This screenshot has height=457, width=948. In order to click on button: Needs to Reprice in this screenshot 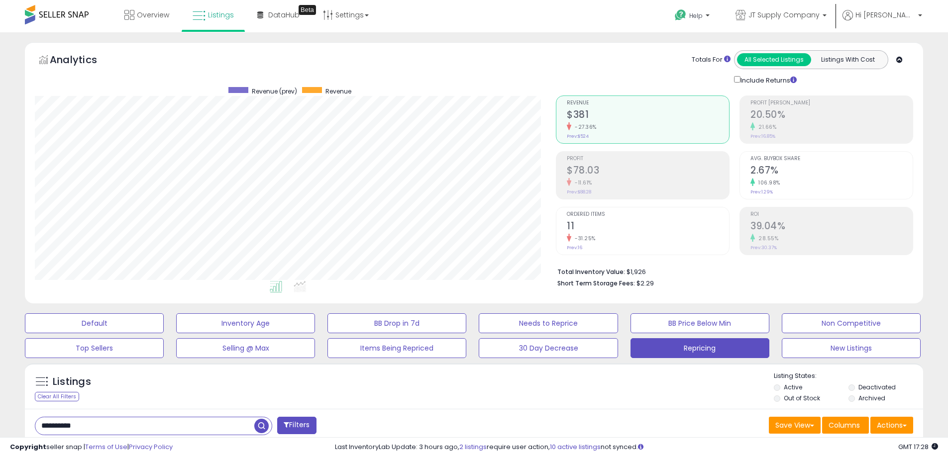, I will do `click(548, 323)`.